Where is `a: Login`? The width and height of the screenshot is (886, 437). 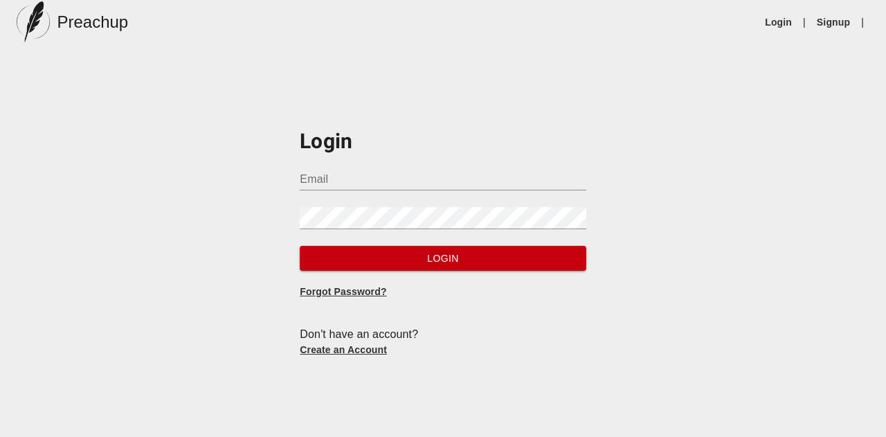
a: Login is located at coordinates (778, 22).